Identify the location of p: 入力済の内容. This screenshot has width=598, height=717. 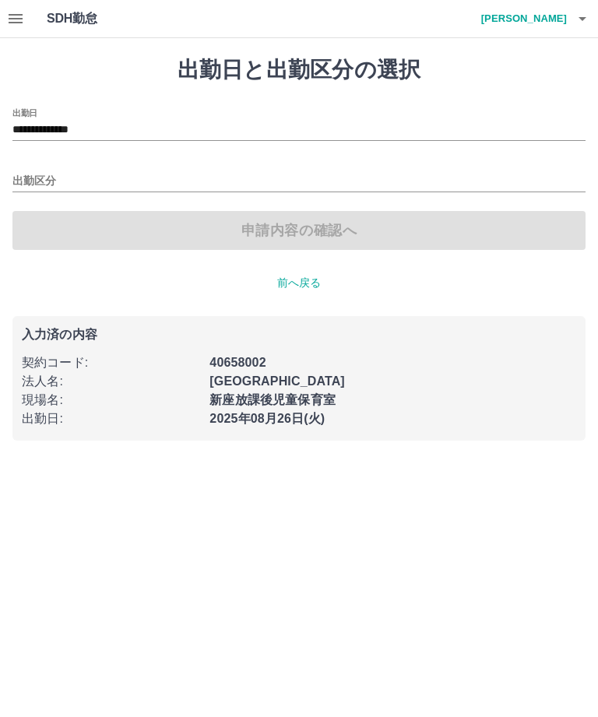
(299, 335).